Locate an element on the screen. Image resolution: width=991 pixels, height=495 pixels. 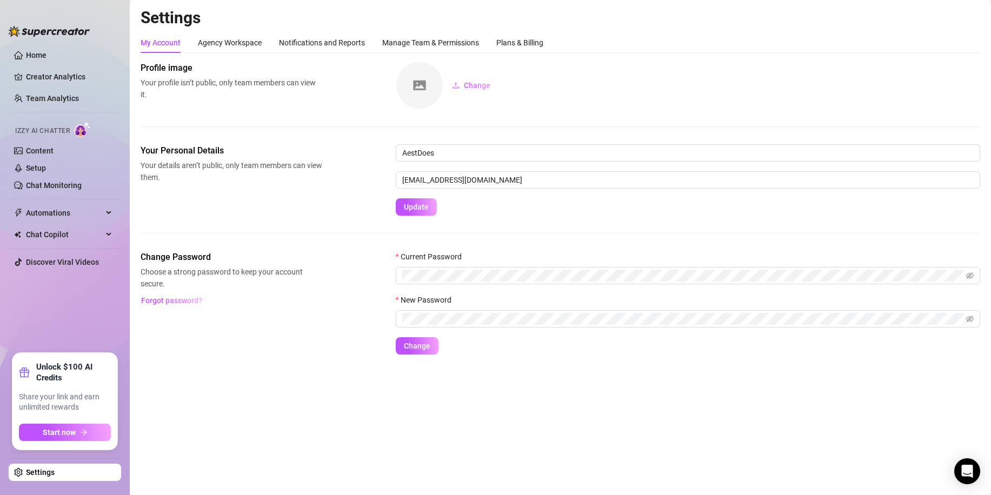
input: Enter new email is located at coordinates (688, 180).